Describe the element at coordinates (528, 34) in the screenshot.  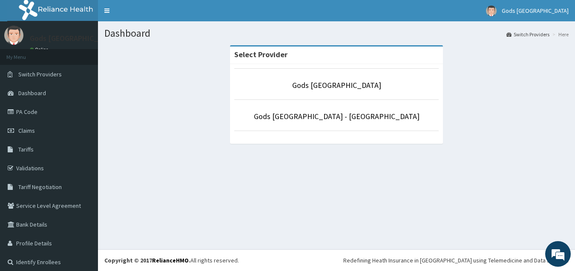
I see `a: Switch Providers` at that location.